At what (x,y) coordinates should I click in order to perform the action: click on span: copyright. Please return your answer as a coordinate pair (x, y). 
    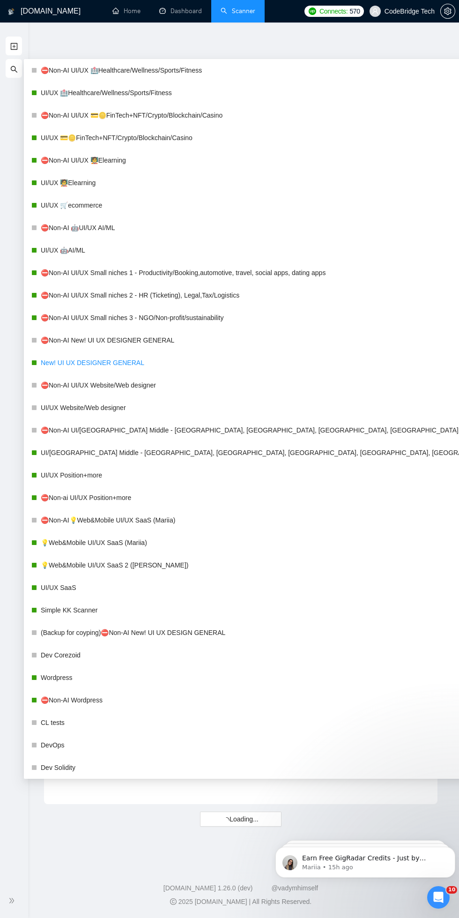
    Looking at the image, I should click on (173, 901).